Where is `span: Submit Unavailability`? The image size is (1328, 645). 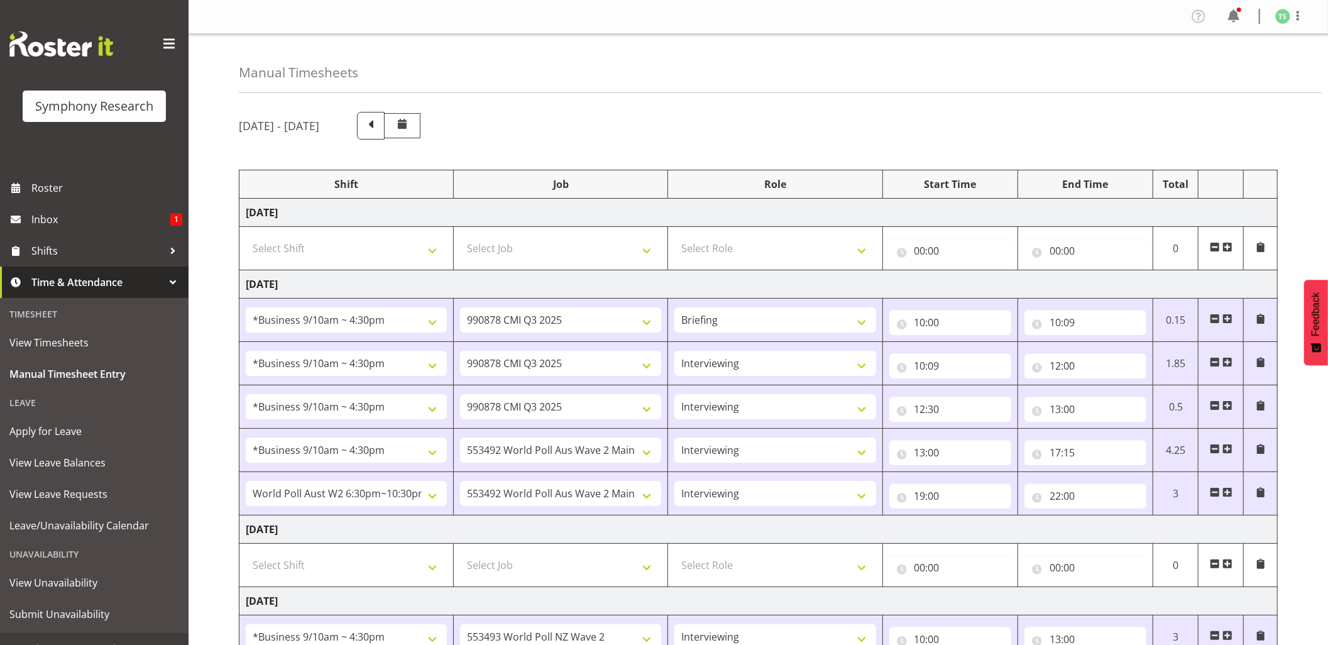
span: Submit Unavailability is located at coordinates (94, 614).